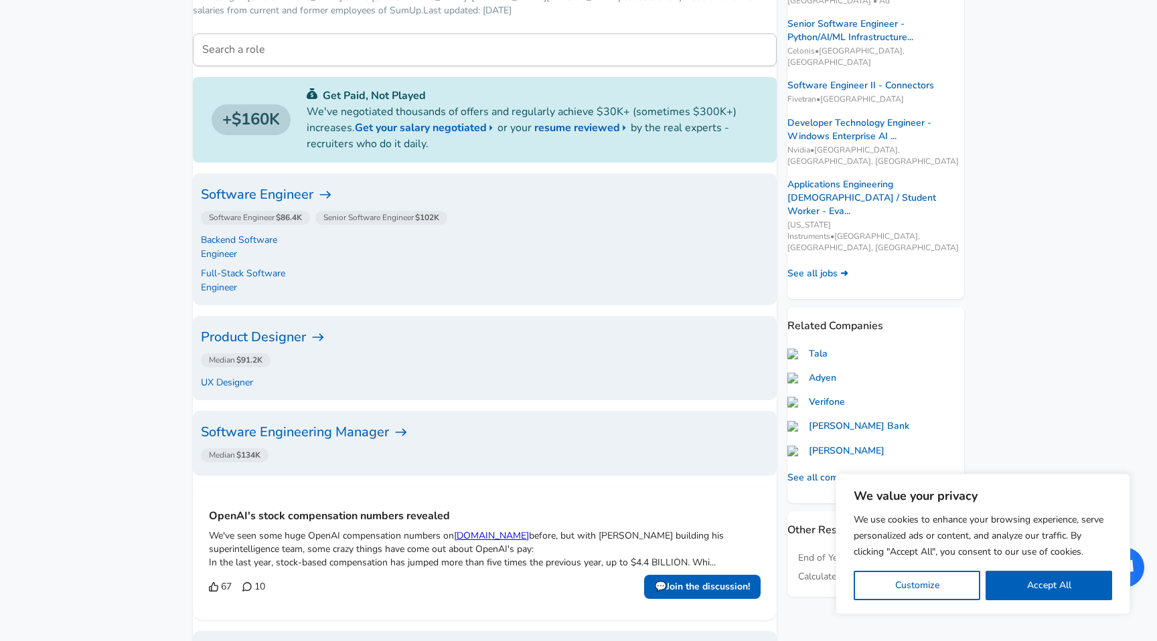 This screenshot has height=641, width=1157. I want to click on h6: Product Designer, so click(485, 337).